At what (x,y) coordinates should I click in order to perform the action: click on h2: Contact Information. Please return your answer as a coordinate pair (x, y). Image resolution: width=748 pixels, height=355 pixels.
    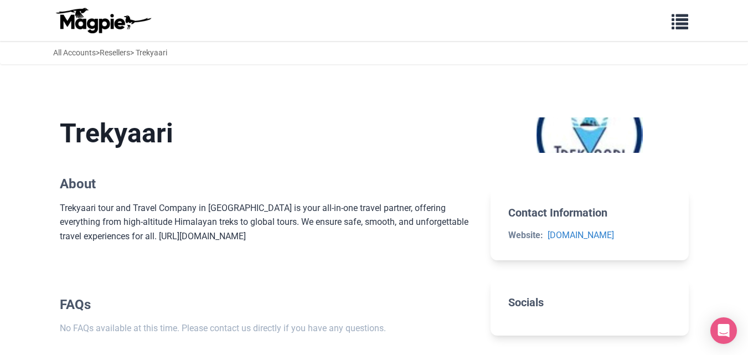
    Looking at the image, I should click on (589, 213).